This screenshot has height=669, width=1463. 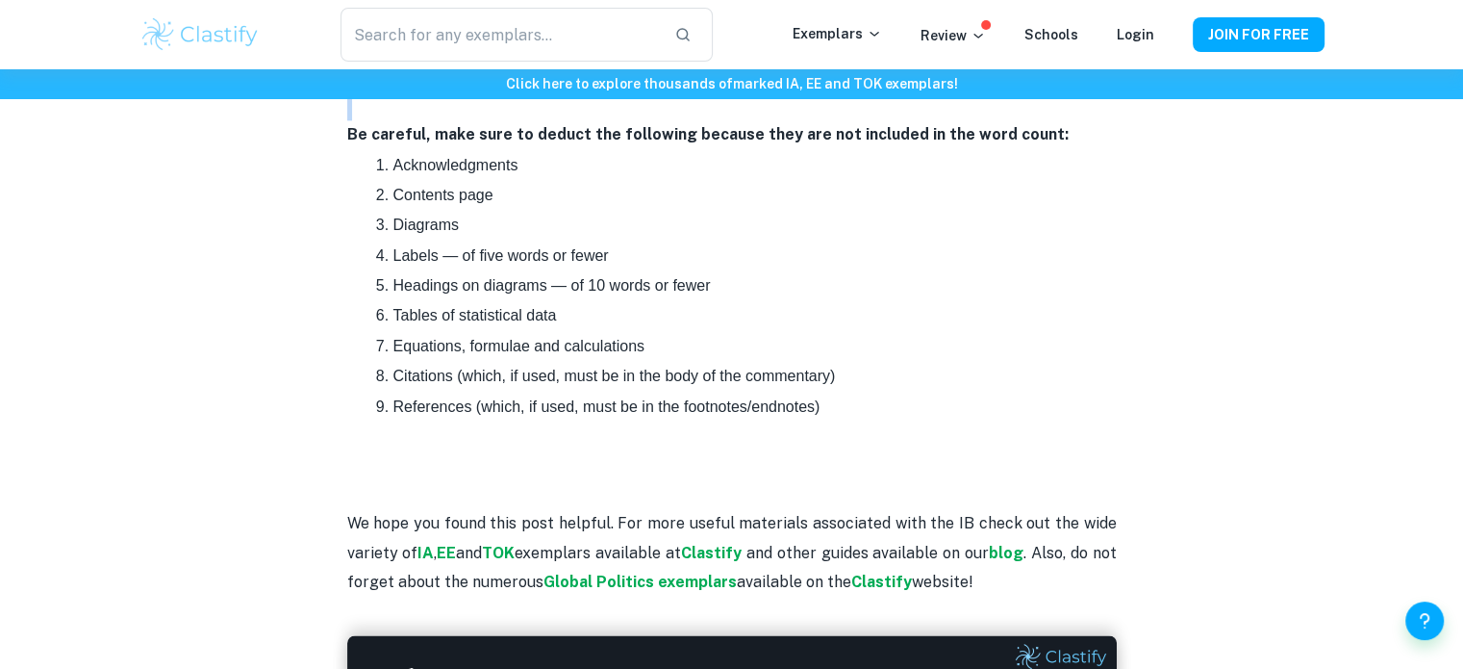 I want to click on h6: Click here to explore thousands of marked IA, EE and TOK exemplars !, so click(x=731, y=84).